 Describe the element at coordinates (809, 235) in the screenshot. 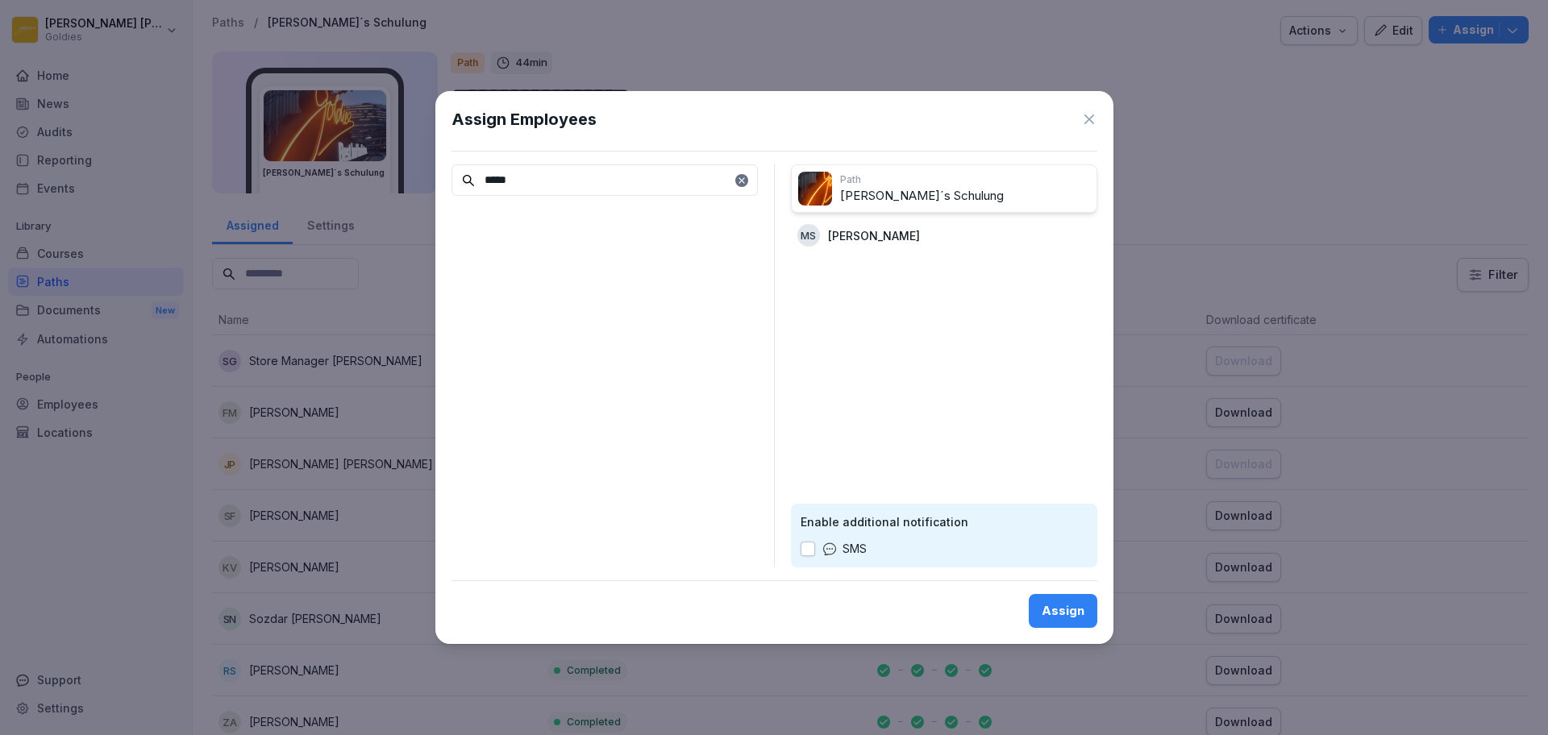

I see `div: MS` at that location.